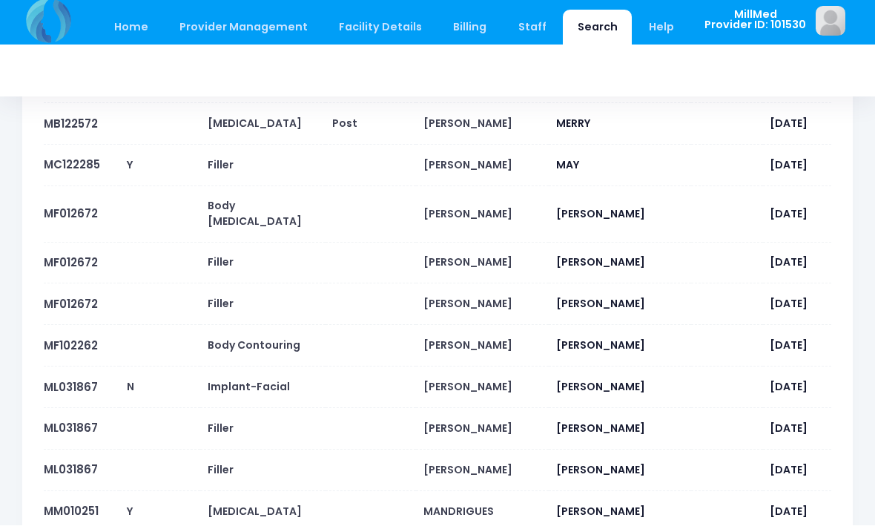  Describe the element at coordinates (254, 348) in the screenshot. I see `span: Body Contouring` at that location.